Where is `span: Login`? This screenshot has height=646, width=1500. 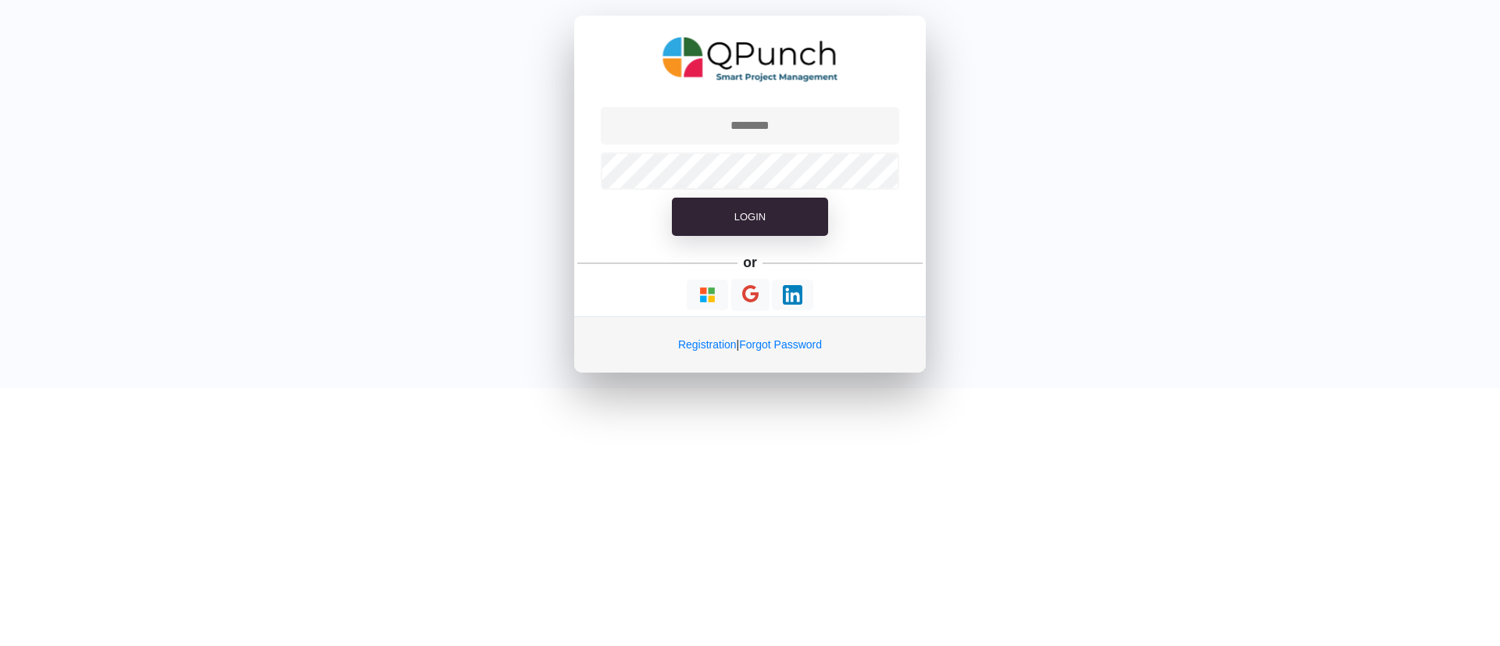
span: Login is located at coordinates (750, 216).